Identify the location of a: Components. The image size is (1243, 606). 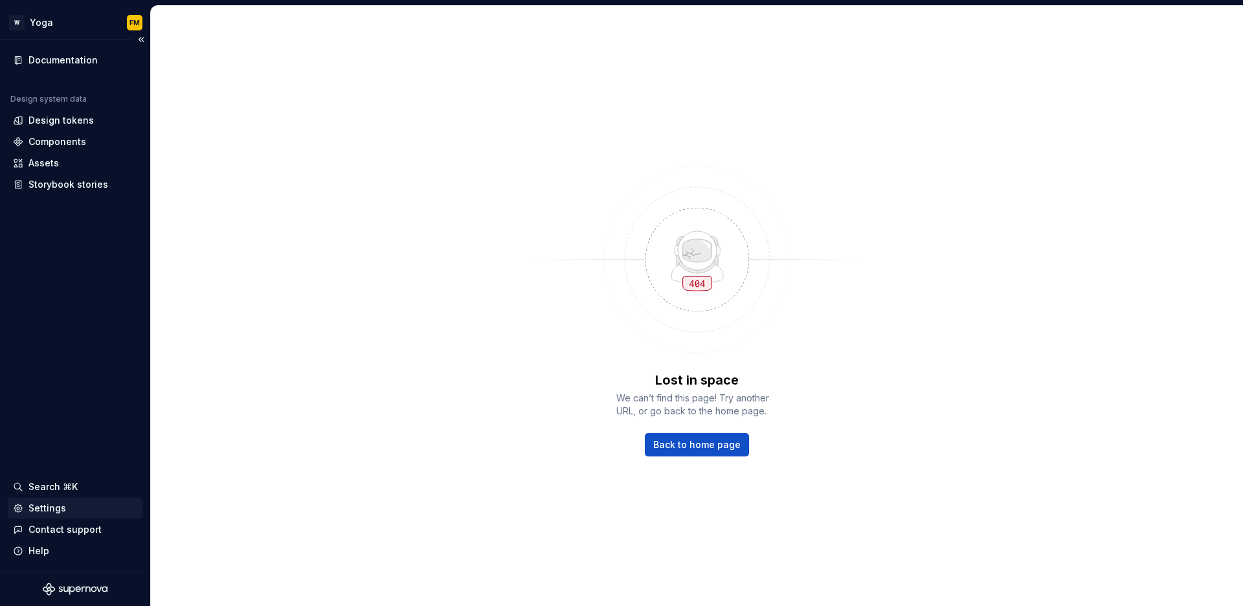
(75, 142).